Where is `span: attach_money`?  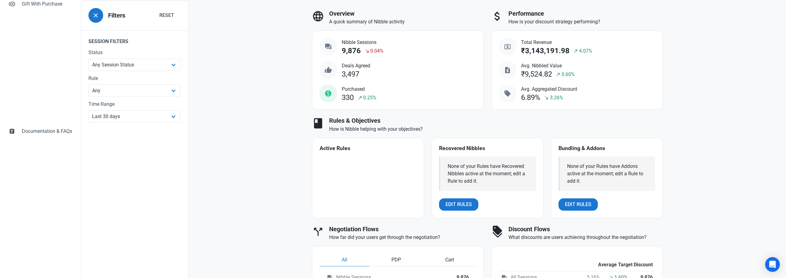 span: attach_money is located at coordinates (498, 16).